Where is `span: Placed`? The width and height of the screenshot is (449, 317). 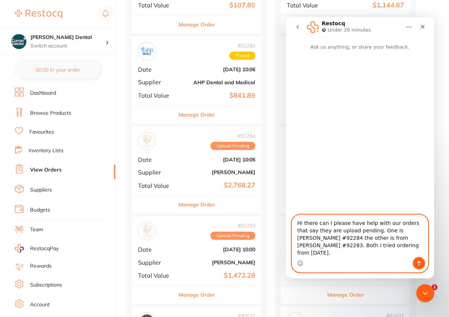 span: Placed is located at coordinates (242, 56).